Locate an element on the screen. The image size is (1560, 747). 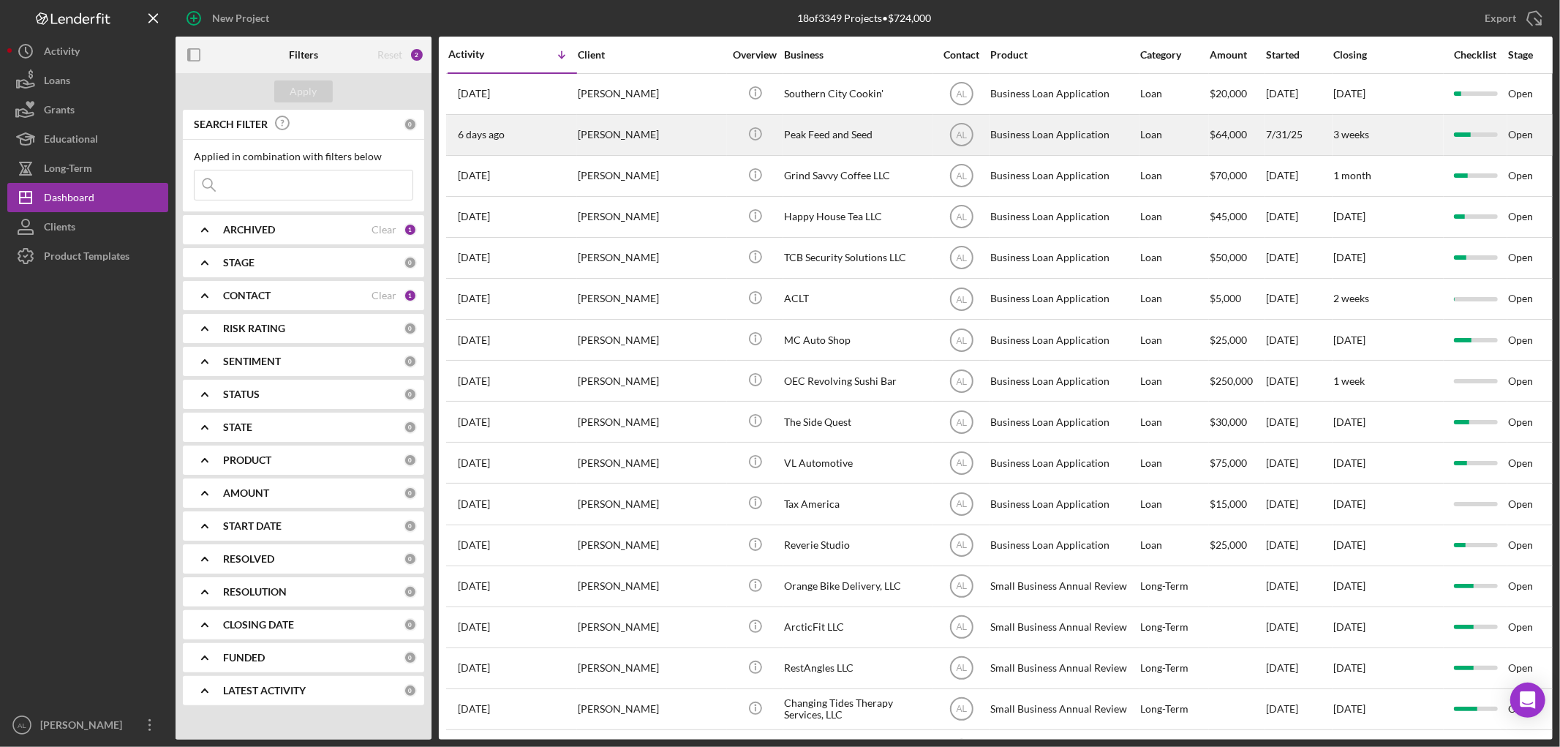
b: LATEST ACTIVITY is located at coordinates (264, 690).